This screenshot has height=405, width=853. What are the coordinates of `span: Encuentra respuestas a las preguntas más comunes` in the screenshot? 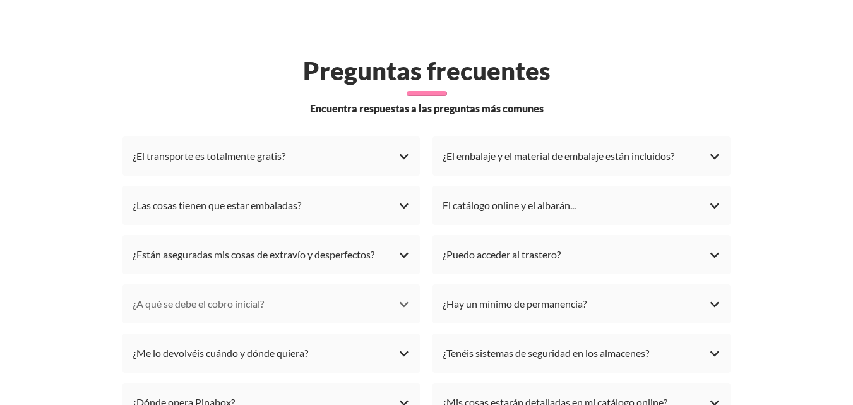 It's located at (427, 109).